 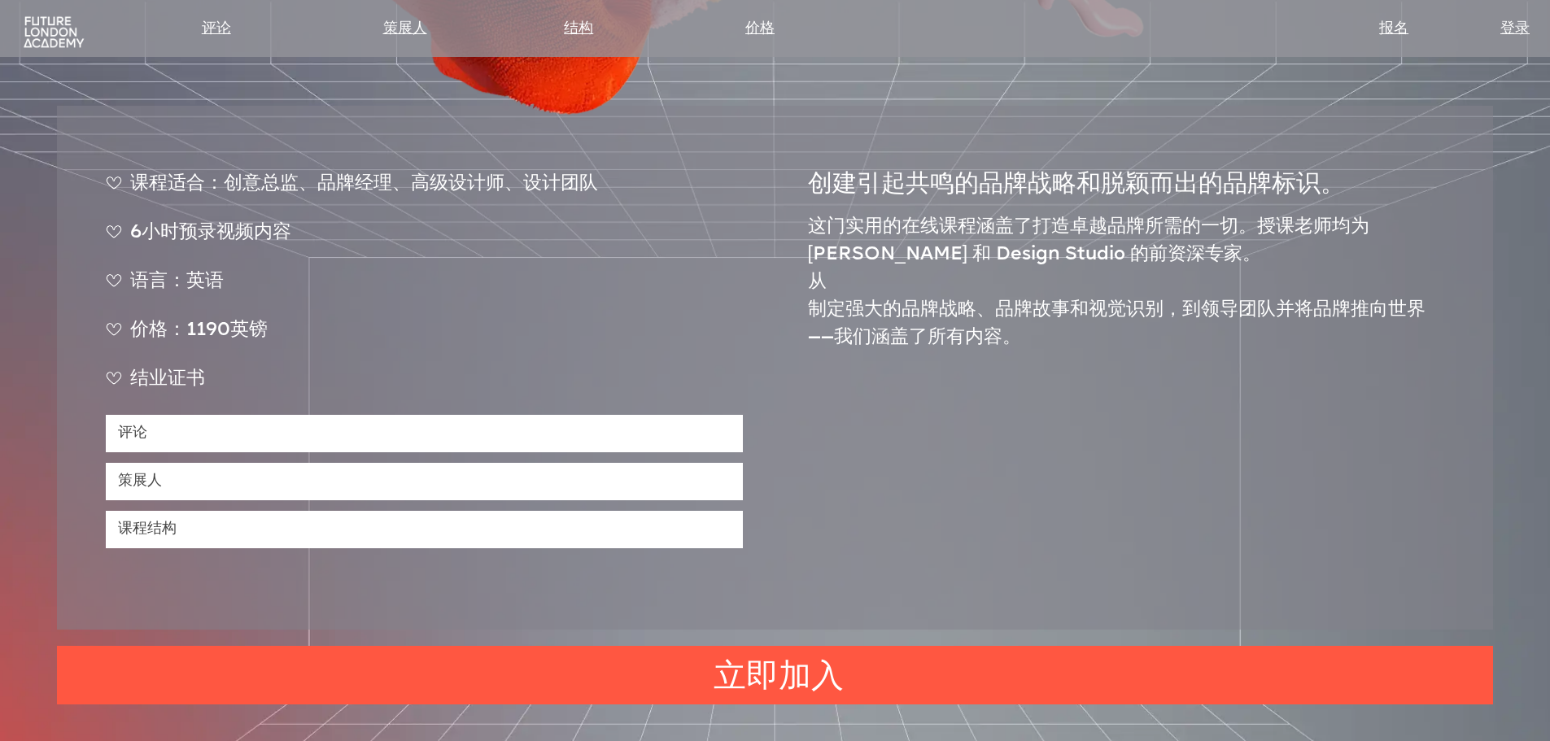 What do you see at coordinates (177, 281) in the screenshot?
I see `font: 语言：英语` at bounding box center [177, 281].